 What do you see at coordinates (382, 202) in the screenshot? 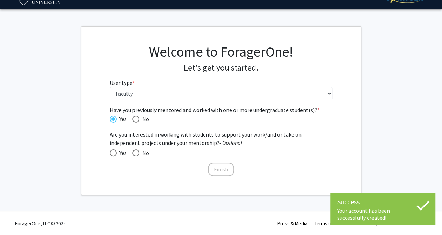
I see `div: Success` at bounding box center [382, 202].